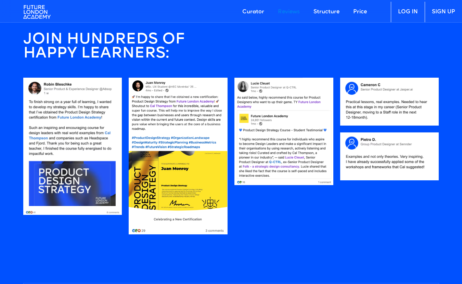  Describe the element at coordinates (289, 12) in the screenshot. I see `a: Reviews` at that location.